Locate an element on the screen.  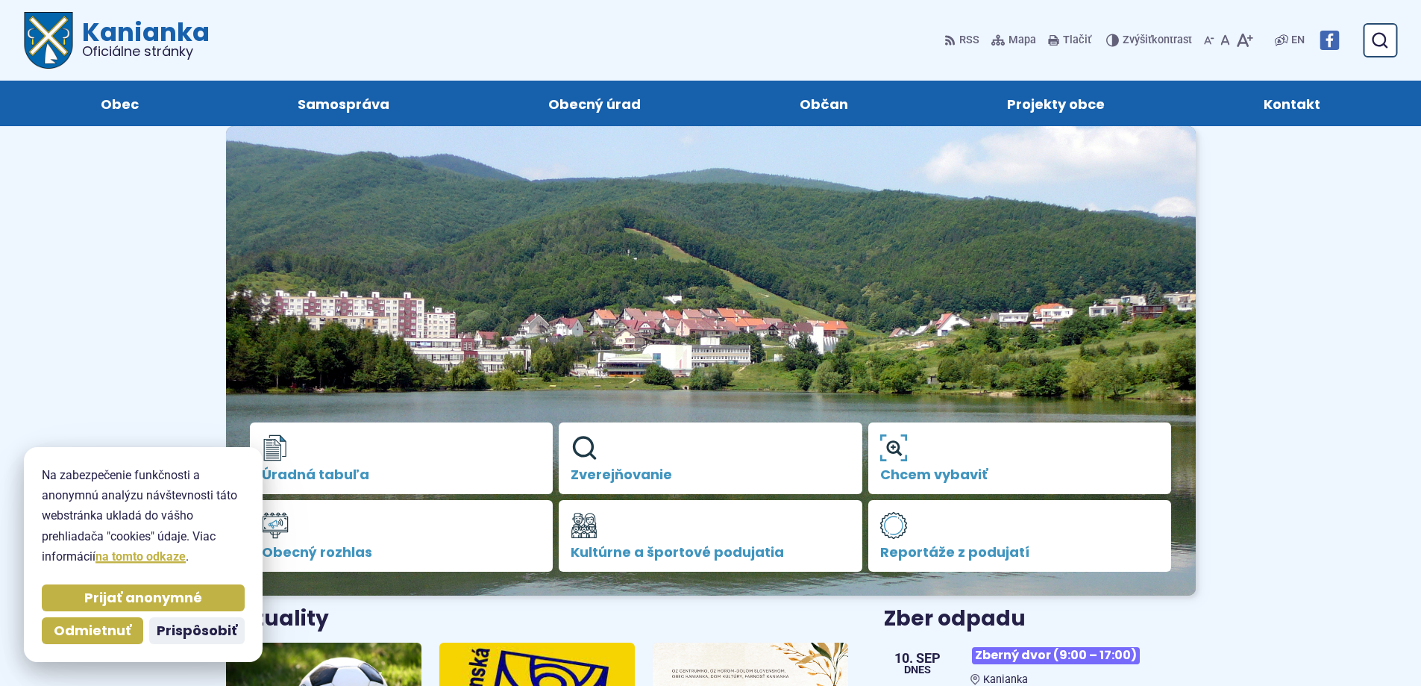
span: Kanianka is located at coordinates (1006, 679).